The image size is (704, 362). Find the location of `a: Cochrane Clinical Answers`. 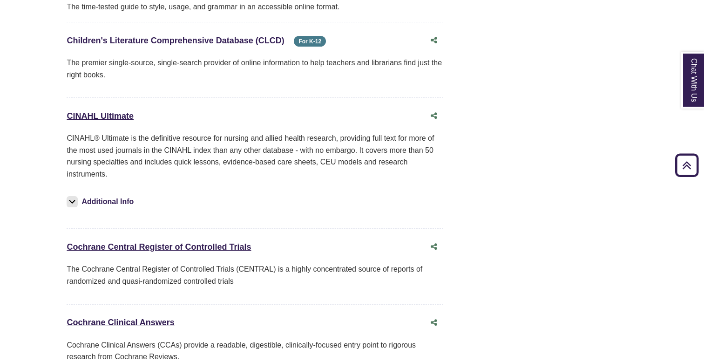

a: Cochrane Clinical Answers is located at coordinates (120, 322).